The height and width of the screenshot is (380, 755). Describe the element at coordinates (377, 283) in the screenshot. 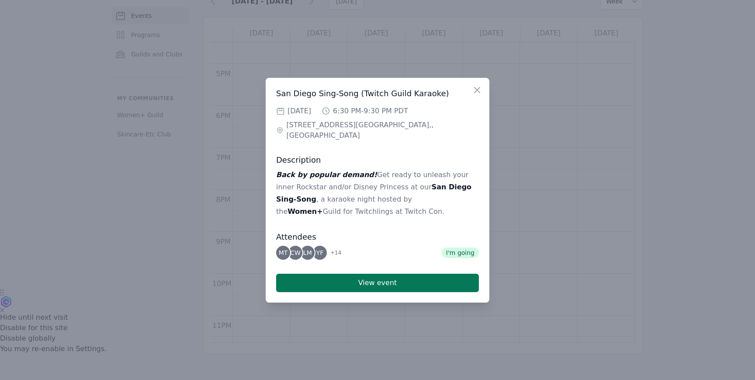

I see `button: View event` at that location.